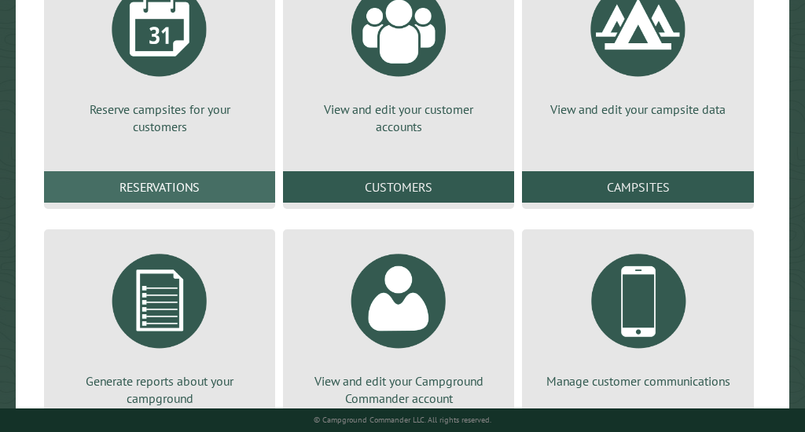  Describe the element at coordinates (638, 187) in the screenshot. I see `a: Campsites` at that location.